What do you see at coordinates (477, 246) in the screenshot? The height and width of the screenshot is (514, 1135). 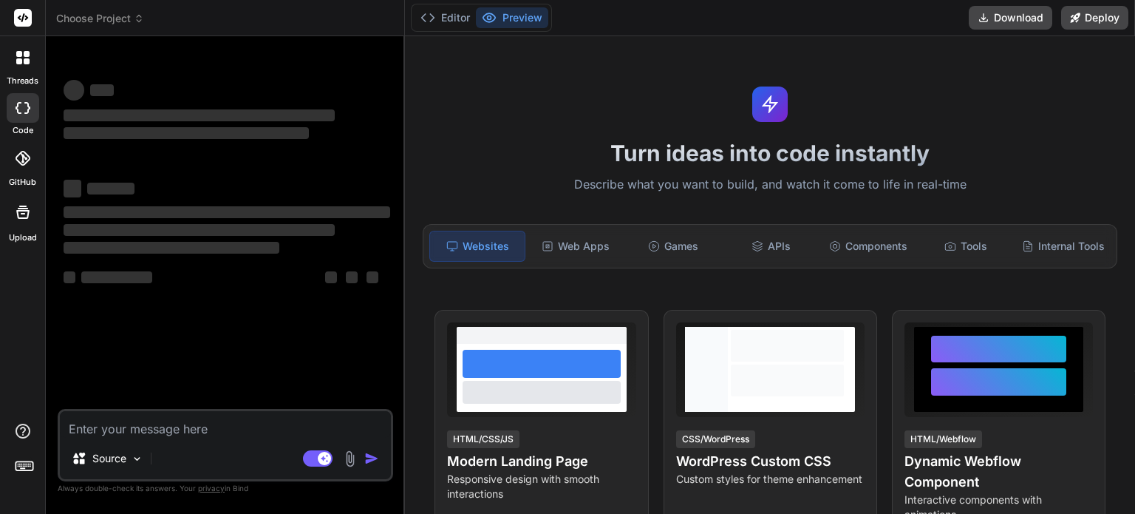 I see `div: Websites` at bounding box center [477, 246].